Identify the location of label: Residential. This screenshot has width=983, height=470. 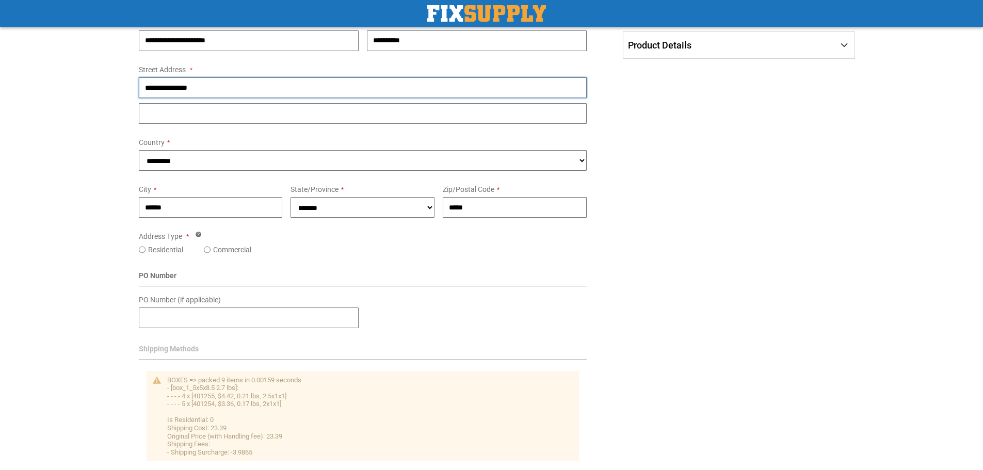
(166, 250).